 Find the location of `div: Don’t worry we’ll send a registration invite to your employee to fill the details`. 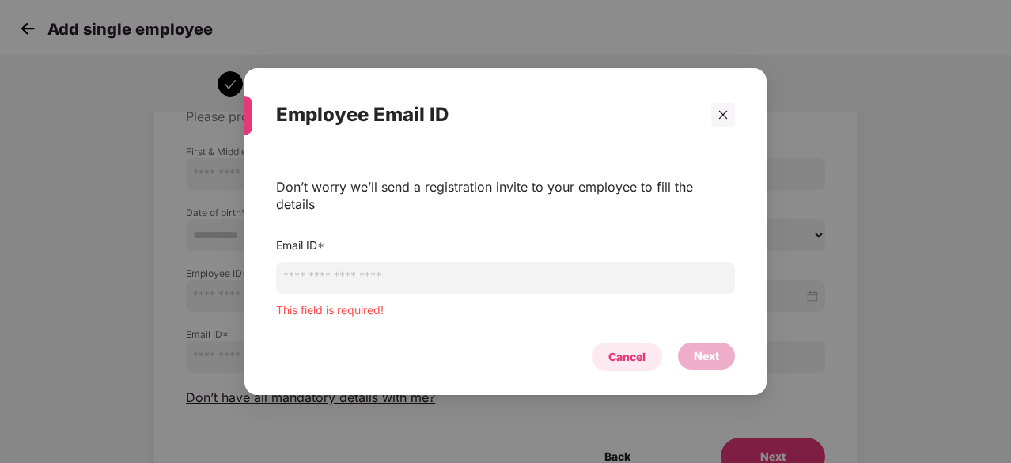

div: Don’t worry we’ll send a registration invite to your employee to fill the details is located at coordinates (506, 195).